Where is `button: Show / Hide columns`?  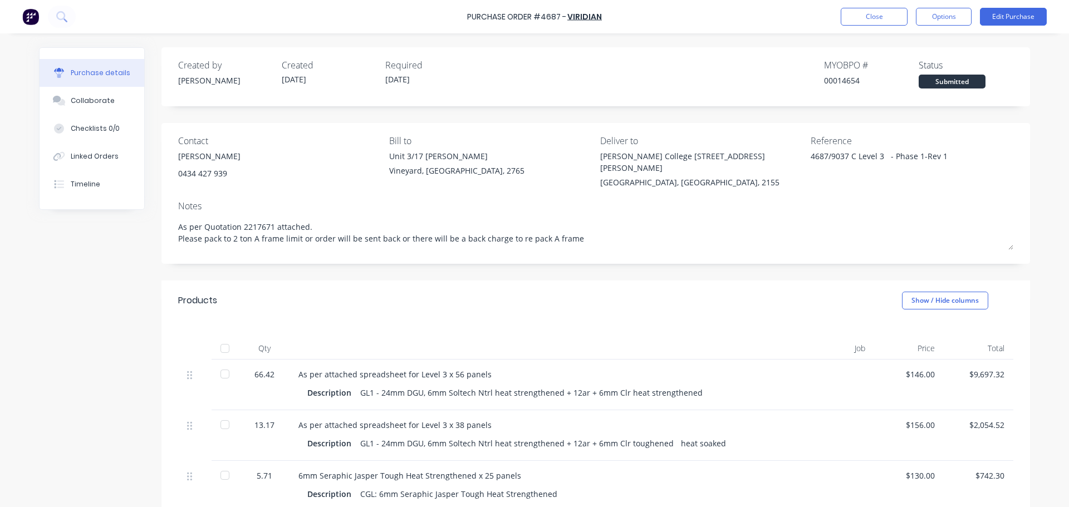 button: Show / Hide columns is located at coordinates (944, 301).